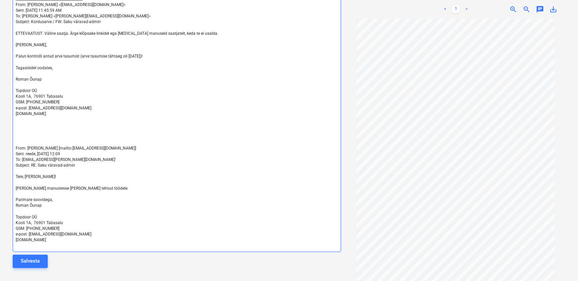 This screenshot has height=281, width=578. I want to click on span: Parimate soovidega,, so click(34, 199).